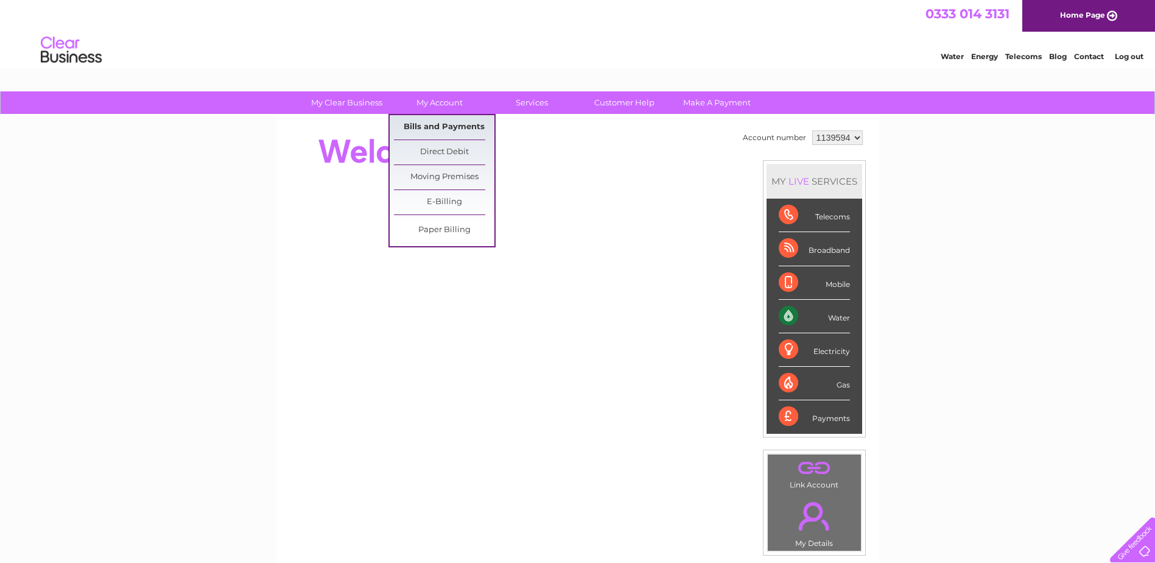 The height and width of the screenshot is (563, 1155). Describe the element at coordinates (814, 215) in the screenshot. I see `div: Telecoms` at that location.